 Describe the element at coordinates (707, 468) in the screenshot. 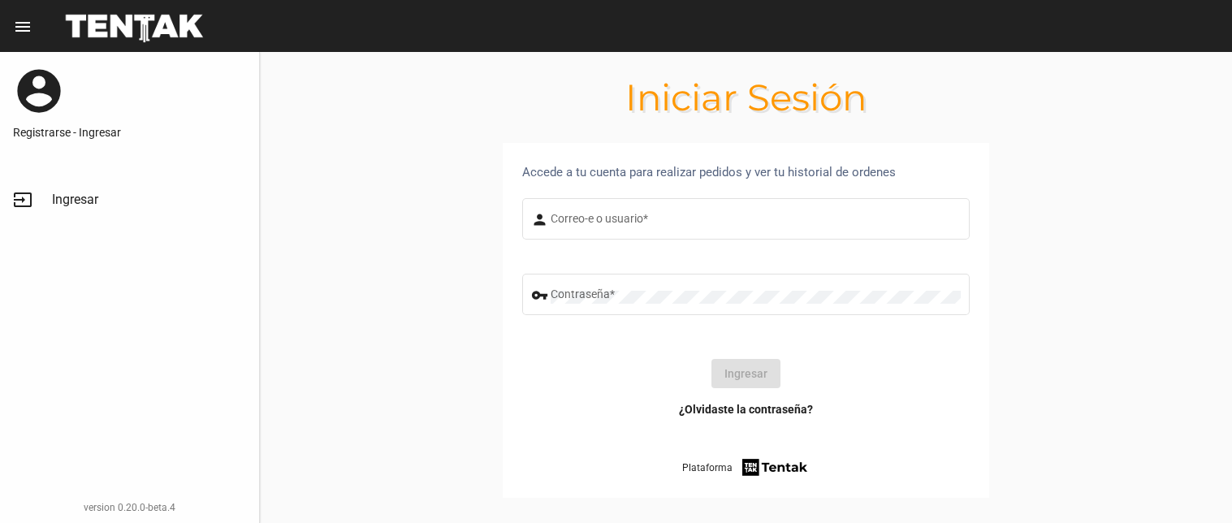

I see `span: Plataforma` at that location.